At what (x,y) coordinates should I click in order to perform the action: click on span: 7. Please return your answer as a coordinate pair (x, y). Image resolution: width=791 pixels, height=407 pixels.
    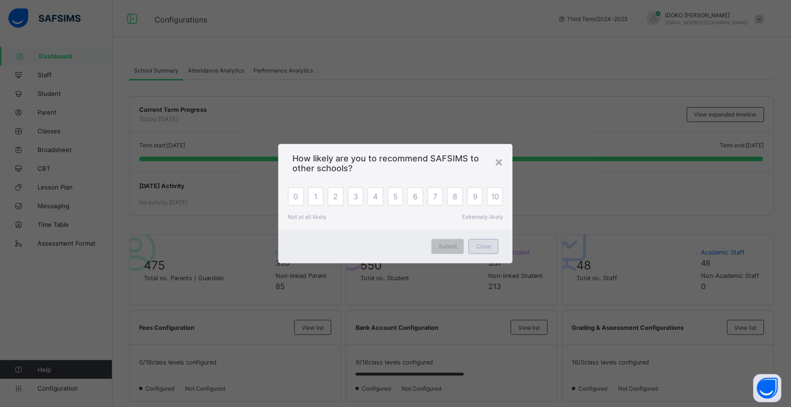
    Looking at the image, I should click on (435, 197).